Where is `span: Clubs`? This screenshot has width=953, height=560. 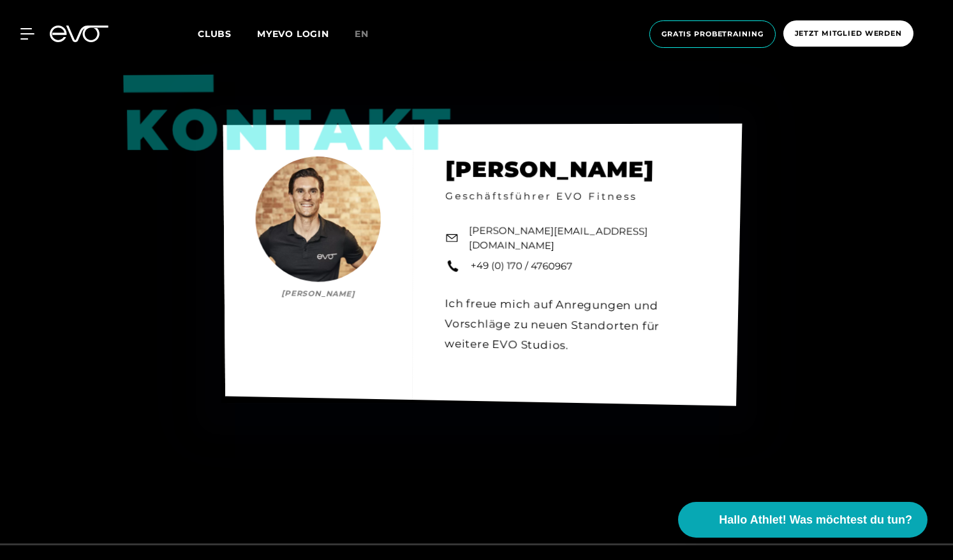
span: Clubs is located at coordinates (214, 34).